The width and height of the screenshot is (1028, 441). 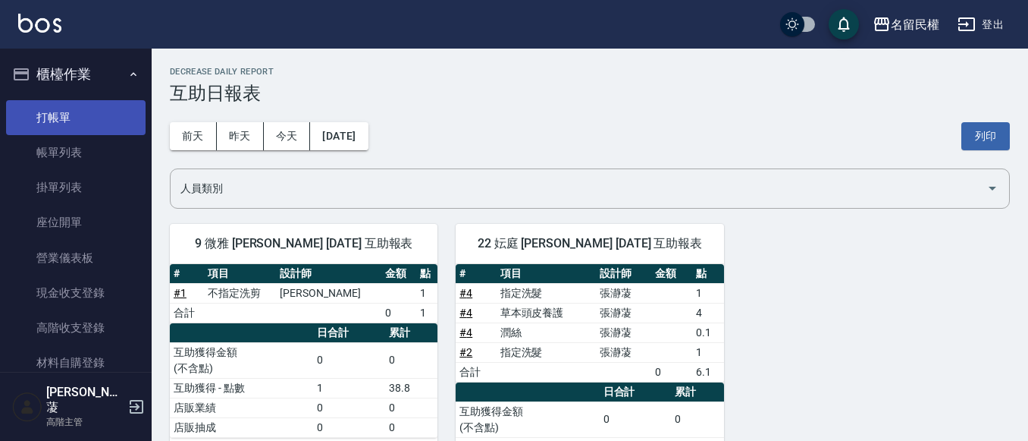 What do you see at coordinates (76, 152) in the screenshot?
I see `a: 帳單列表` at bounding box center [76, 152].